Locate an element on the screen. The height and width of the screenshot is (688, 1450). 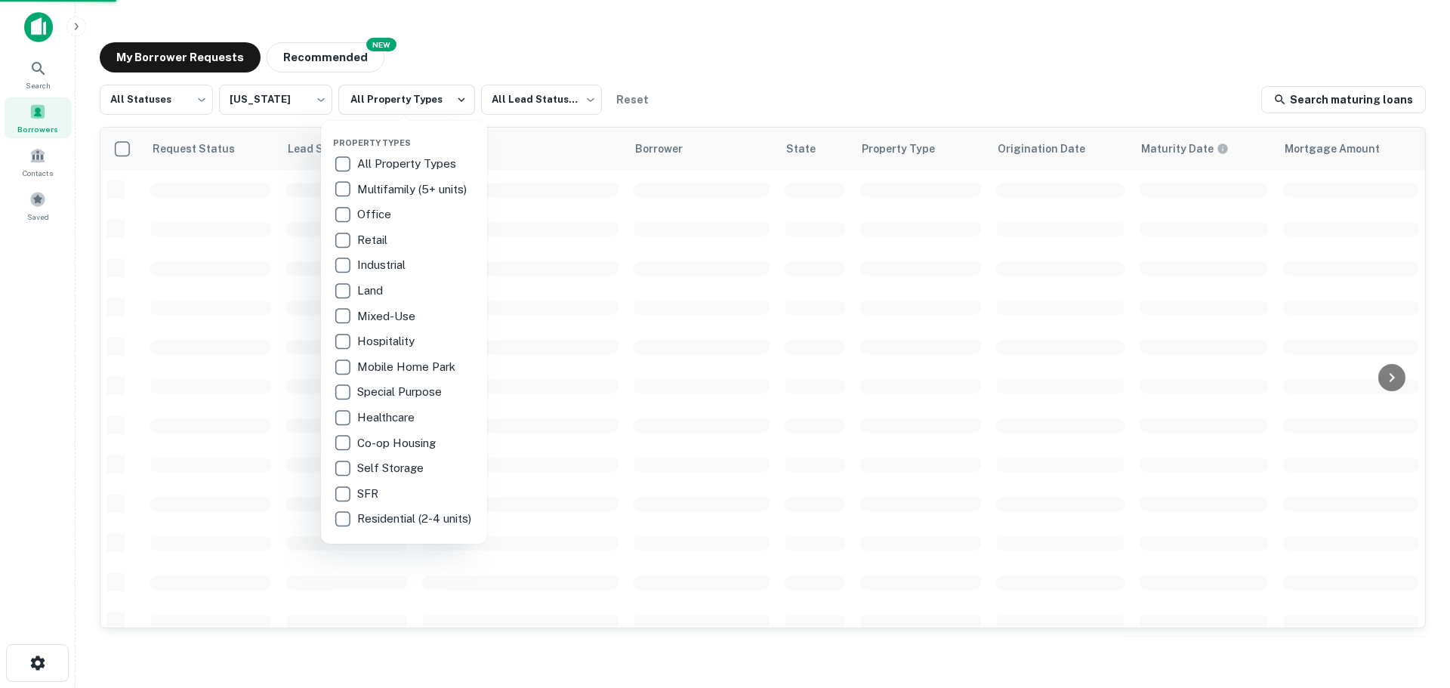
span: Property Types is located at coordinates (372, 143).